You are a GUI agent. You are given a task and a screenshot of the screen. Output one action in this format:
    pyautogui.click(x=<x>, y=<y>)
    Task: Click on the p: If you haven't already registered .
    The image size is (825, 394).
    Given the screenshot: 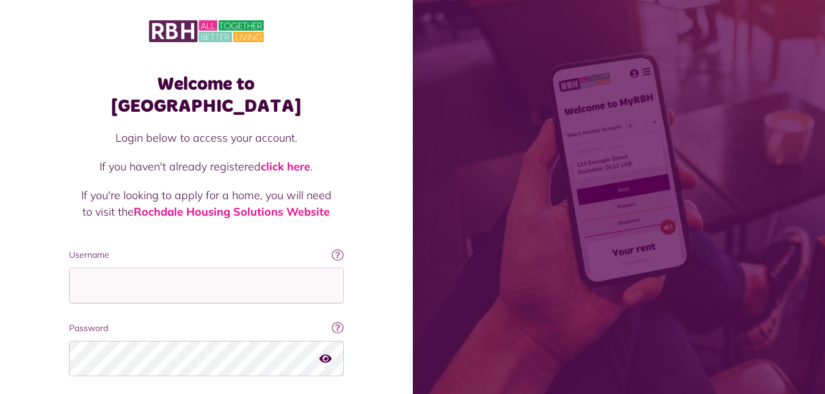 What is the action you would take?
    pyautogui.click(x=206, y=166)
    